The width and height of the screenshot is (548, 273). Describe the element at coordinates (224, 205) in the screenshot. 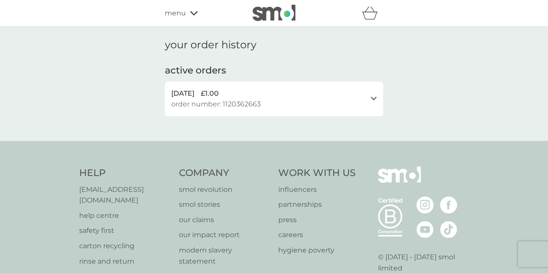

I see `a: smol stories` at that location.